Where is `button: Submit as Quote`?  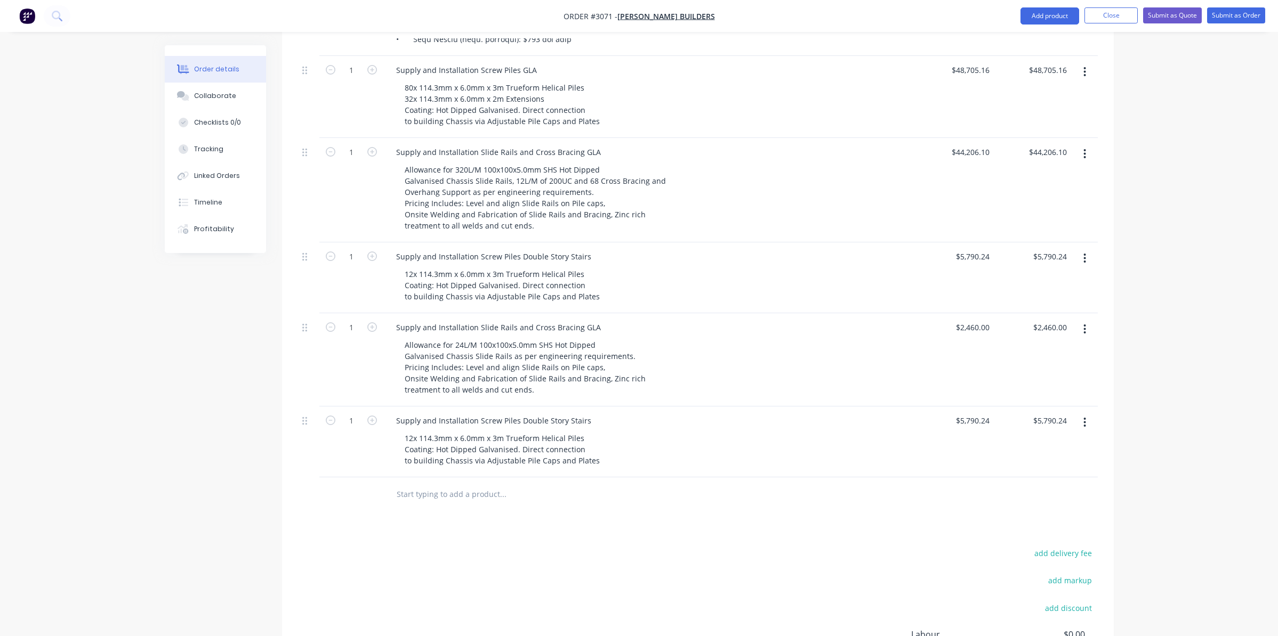
button: Submit as Quote is located at coordinates (1172, 15).